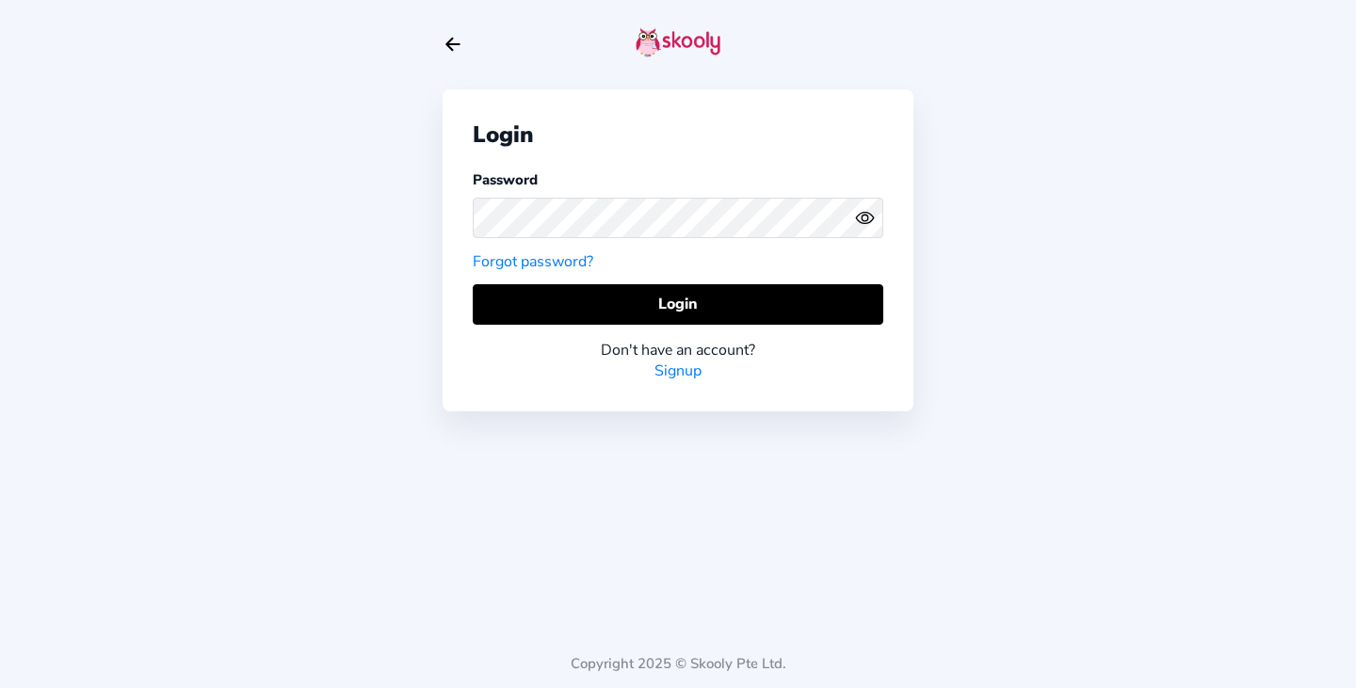  Describe the element at coordinates (869, 217) in the screenshot. I see `button: eye outlineeye off outline` at that location.